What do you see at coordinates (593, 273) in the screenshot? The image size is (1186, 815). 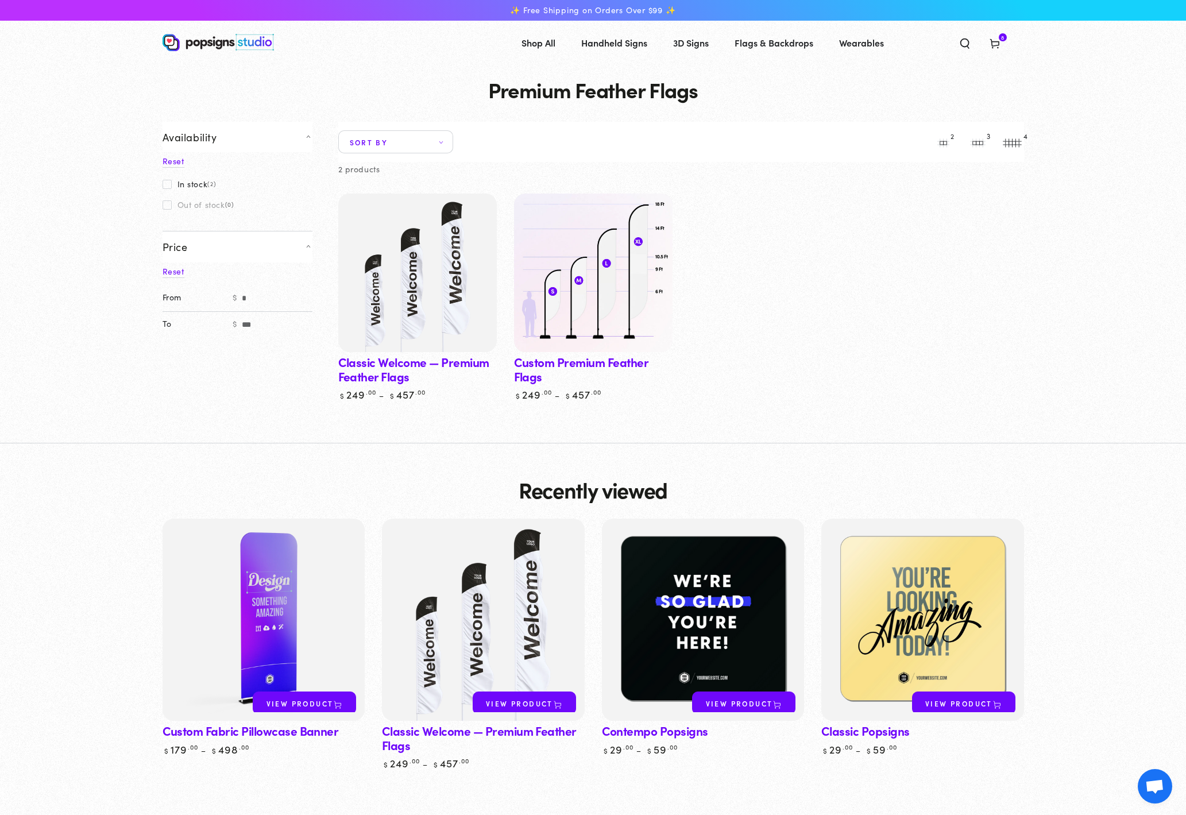 I see `img: Custom Premium Feather Flags` at bounding box center [593, 273].